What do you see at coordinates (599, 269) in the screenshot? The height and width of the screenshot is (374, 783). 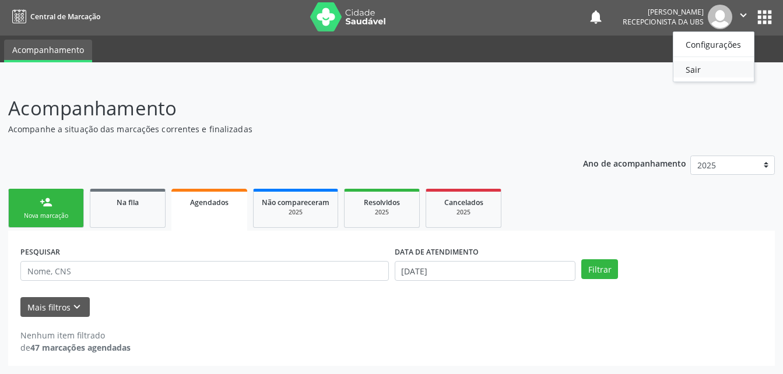 I see `button: Filtrar` at bounding box center [599, 269].